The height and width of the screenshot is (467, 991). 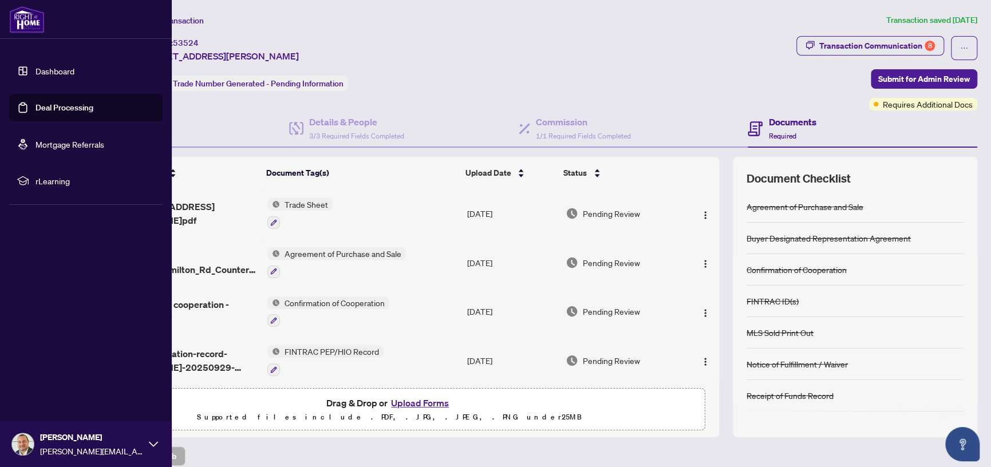 I want to click on div: Transaction Communication, so click(x=877, y=46).